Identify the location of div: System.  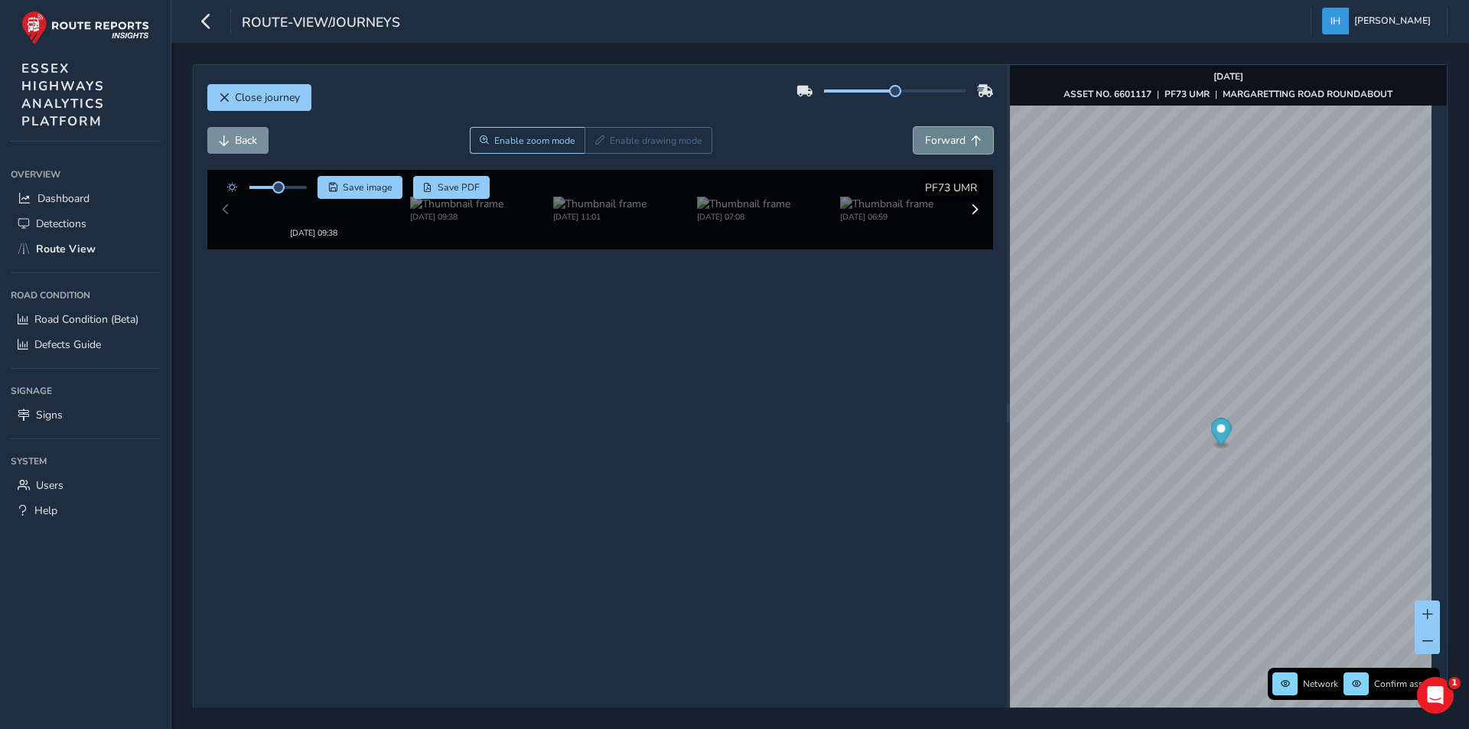
(85, 461).